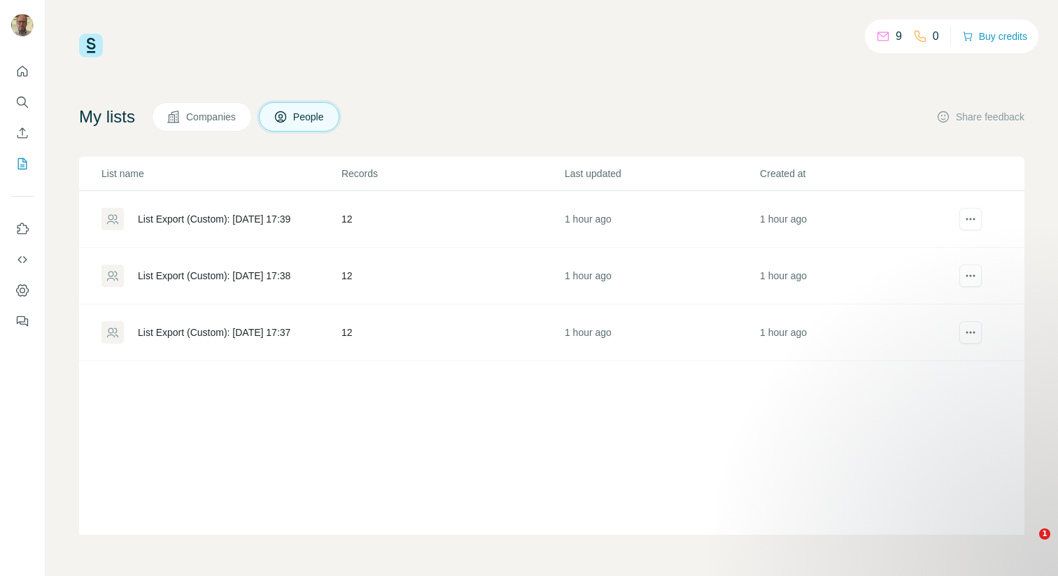 Image resolution: width=1058 pixels, height=576 pixels. Describe the element at coordinates (22, 229) in the screenshot. I see `button: Use Surfe on LinkedIn` at that location.